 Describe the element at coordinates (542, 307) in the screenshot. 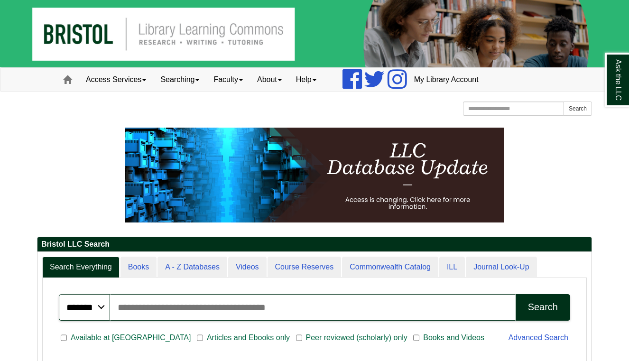

I see `div: Search` at that location.